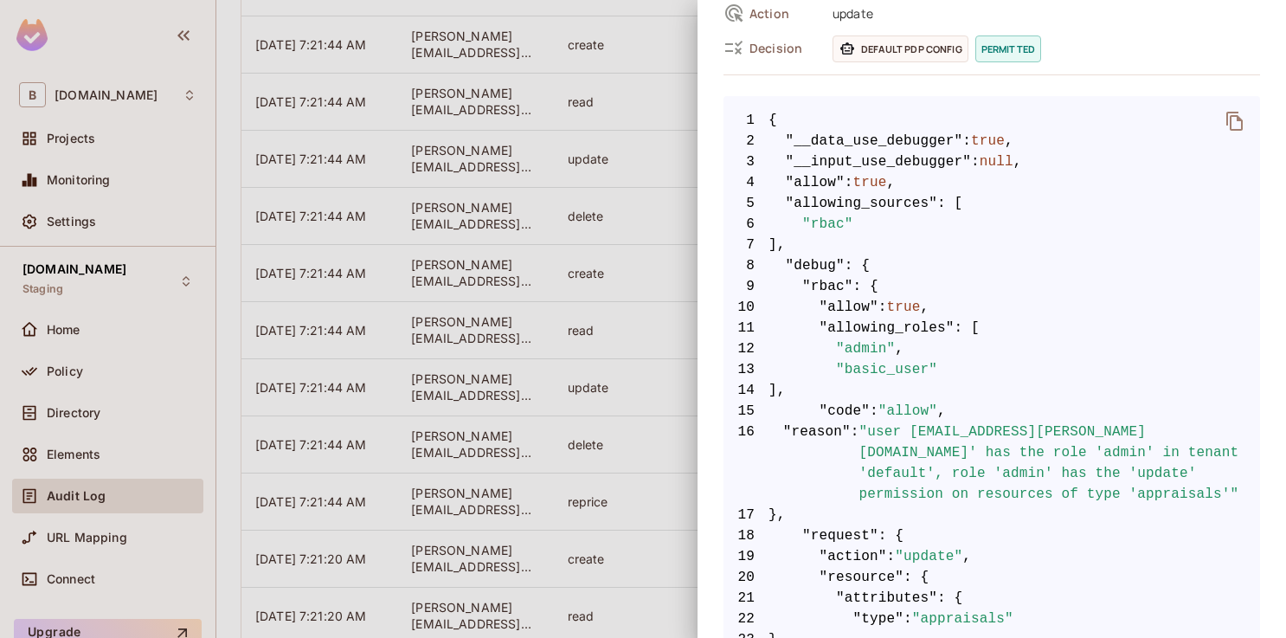 The image size is (1286, 638). I want to click on span: 13, so click(746, 369).